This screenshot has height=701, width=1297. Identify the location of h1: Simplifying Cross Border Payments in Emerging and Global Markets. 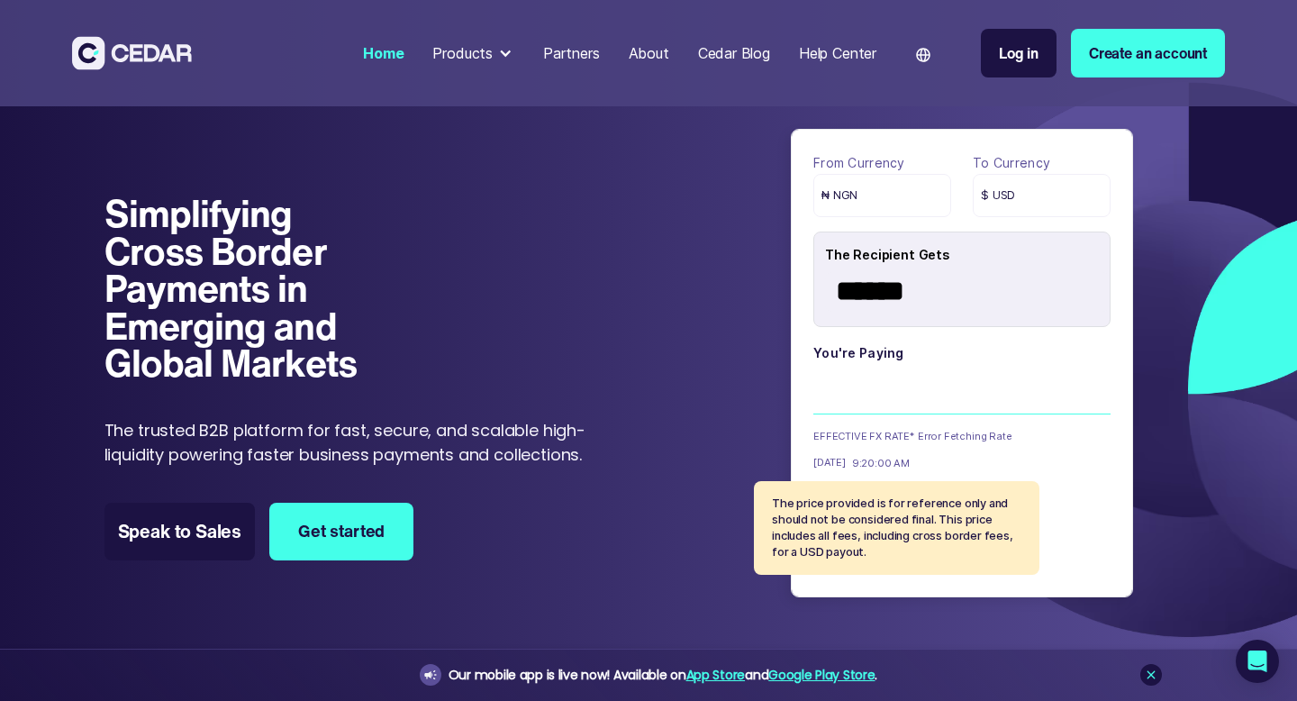
(251, 288).